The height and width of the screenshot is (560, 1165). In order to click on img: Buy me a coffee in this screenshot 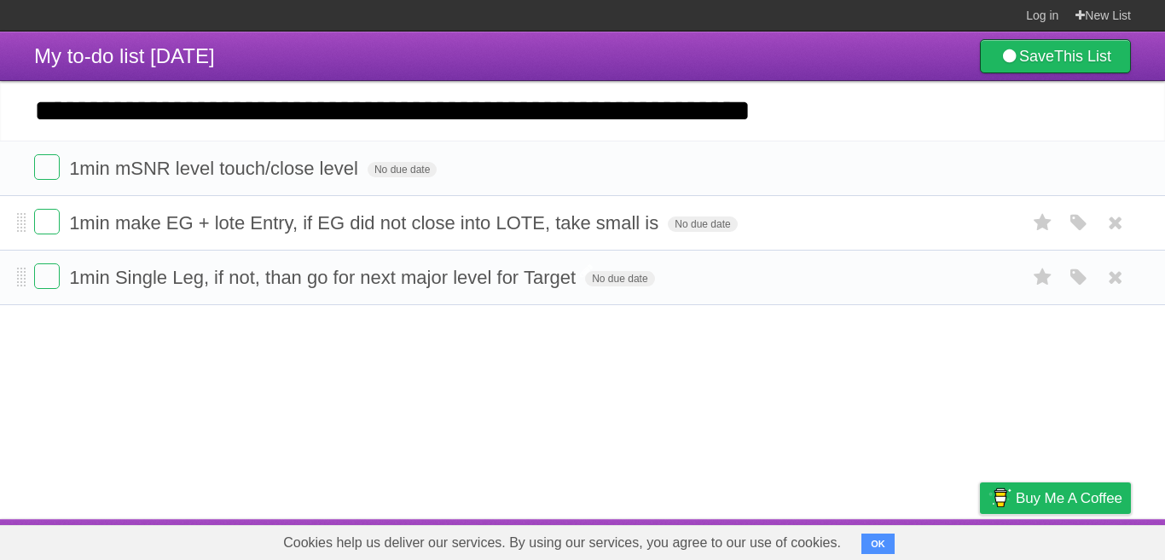, I will do `click(999, 498)`.